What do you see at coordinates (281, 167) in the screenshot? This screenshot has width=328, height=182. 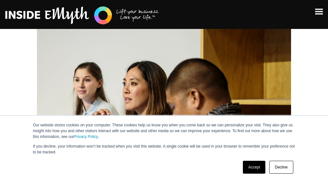 I see `a: Decline` at bounding box center [281, 167].